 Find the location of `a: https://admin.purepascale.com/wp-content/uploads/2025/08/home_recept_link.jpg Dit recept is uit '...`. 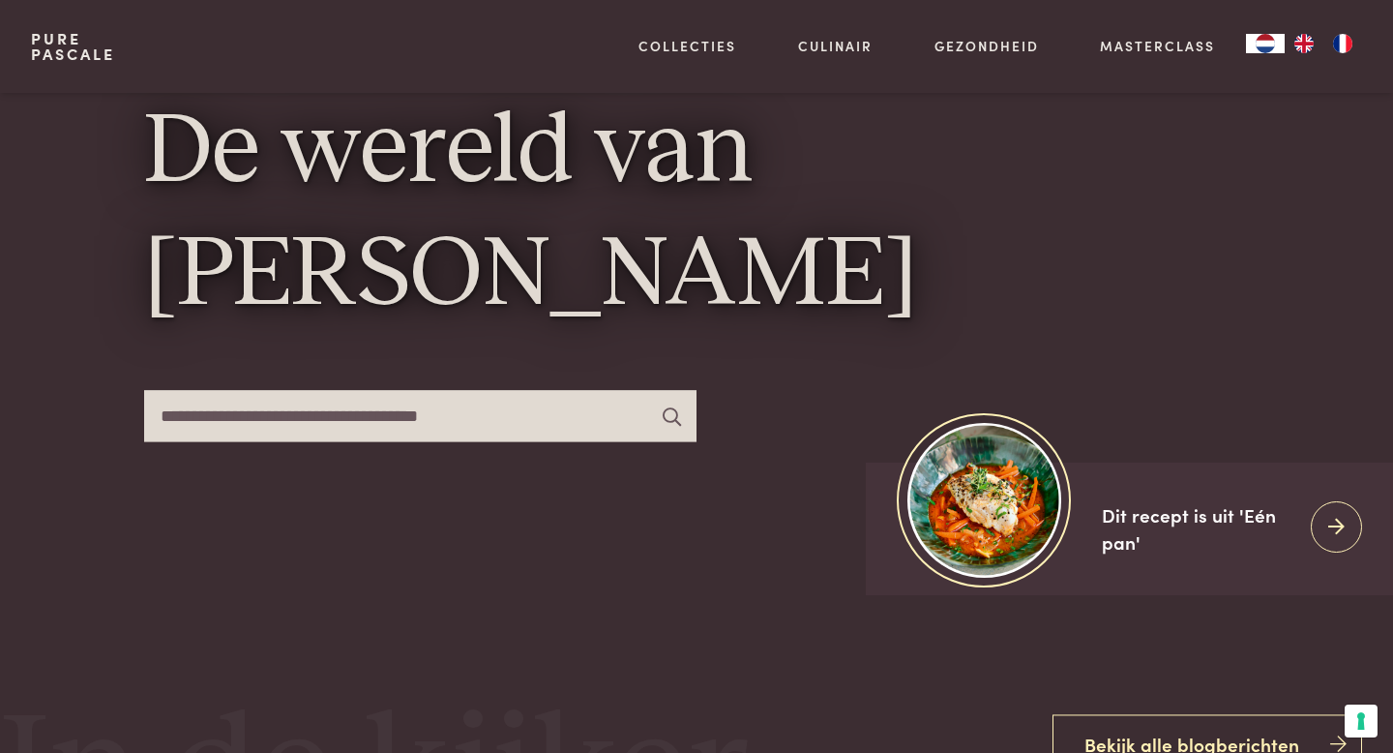

a: https://admin.purepascale.com/wp-content/uploads/2025/08/home_recept_link.jpg Dit recept is uit '... is located at coordinates (1129, 528).